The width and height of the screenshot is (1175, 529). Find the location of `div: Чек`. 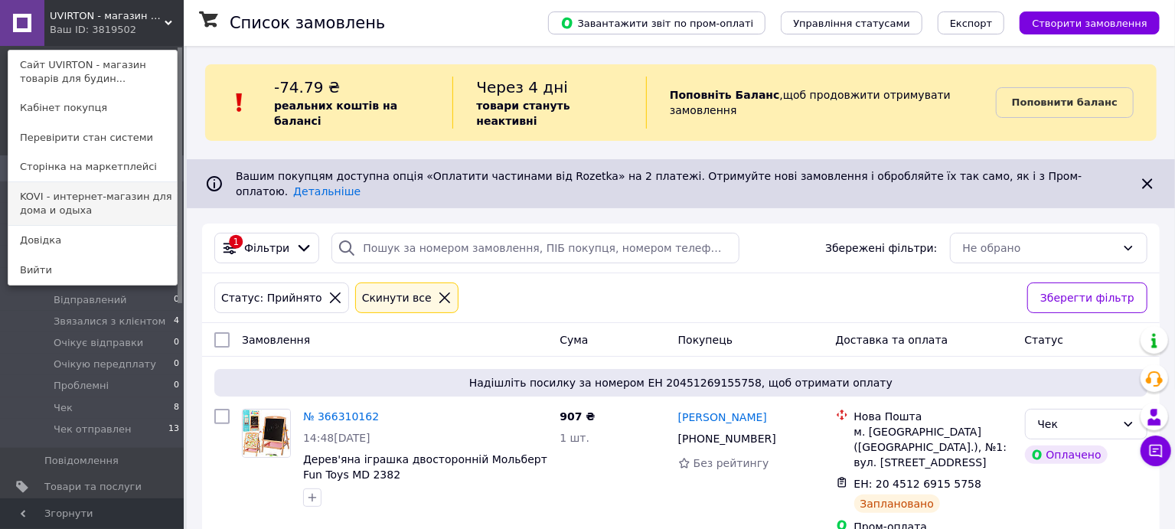

div: Чек is located at coordinates (1077, 424).